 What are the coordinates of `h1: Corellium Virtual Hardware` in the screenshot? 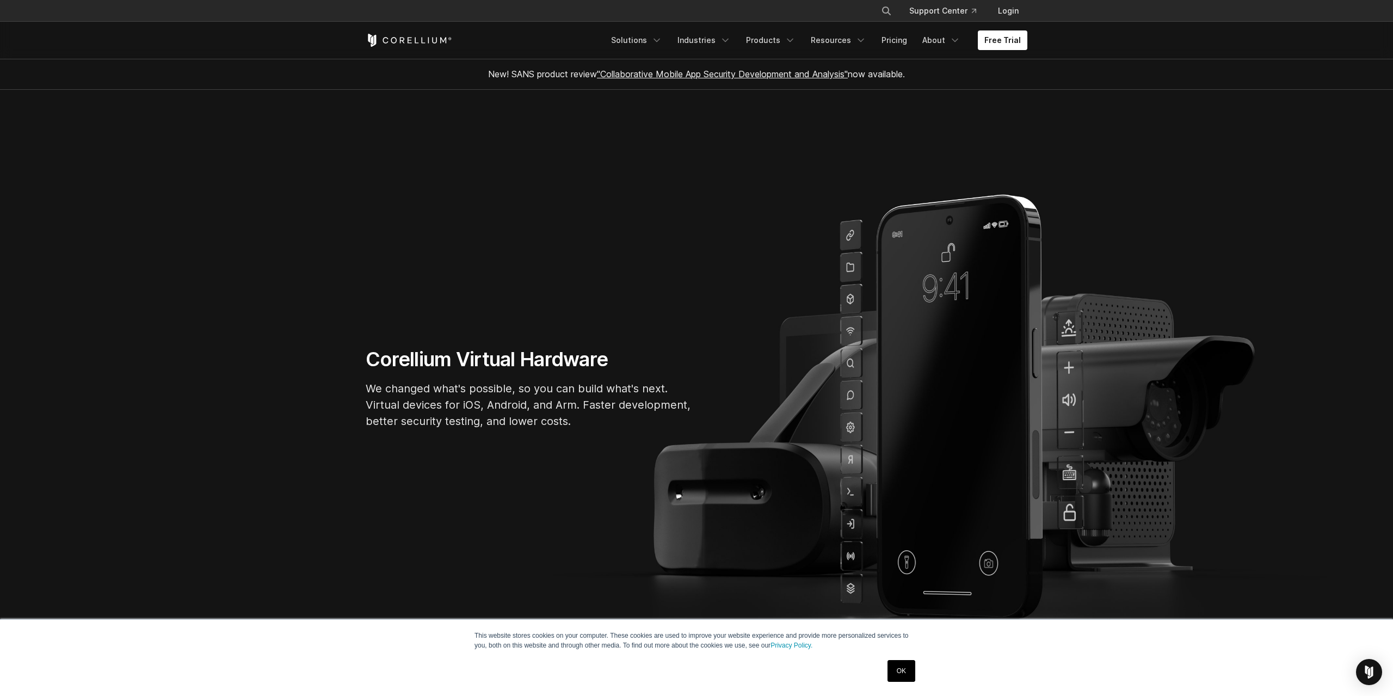 It's located at (529, 359).